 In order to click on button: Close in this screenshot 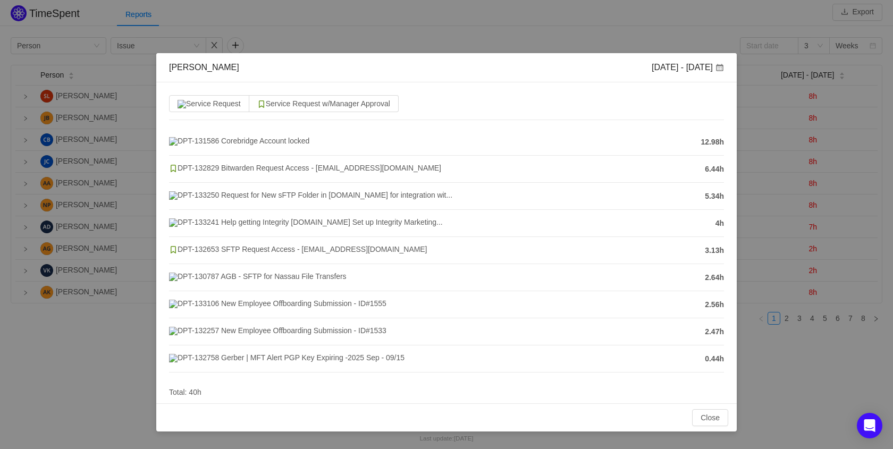, I will do `click(710, 418)`.